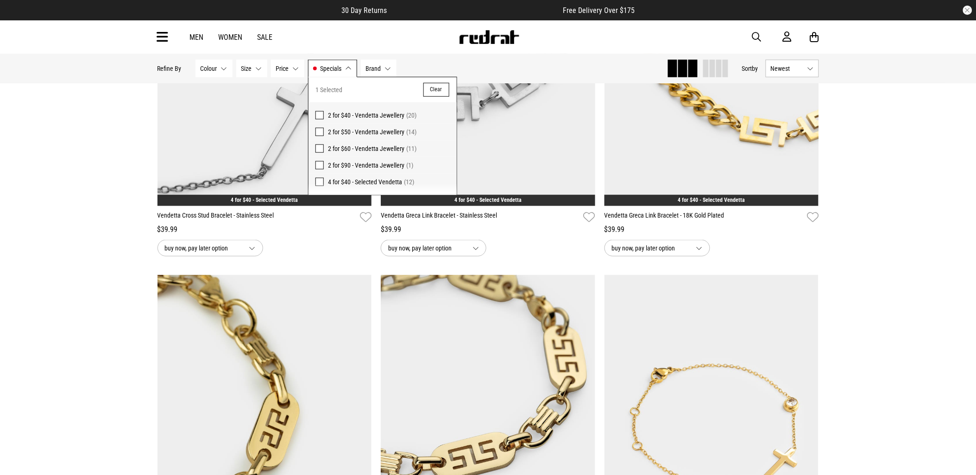 The image size is (976, 475). I want to click on a: Vendetta Greca Link Bracelet - Stainless Steel, so click(480, 217).